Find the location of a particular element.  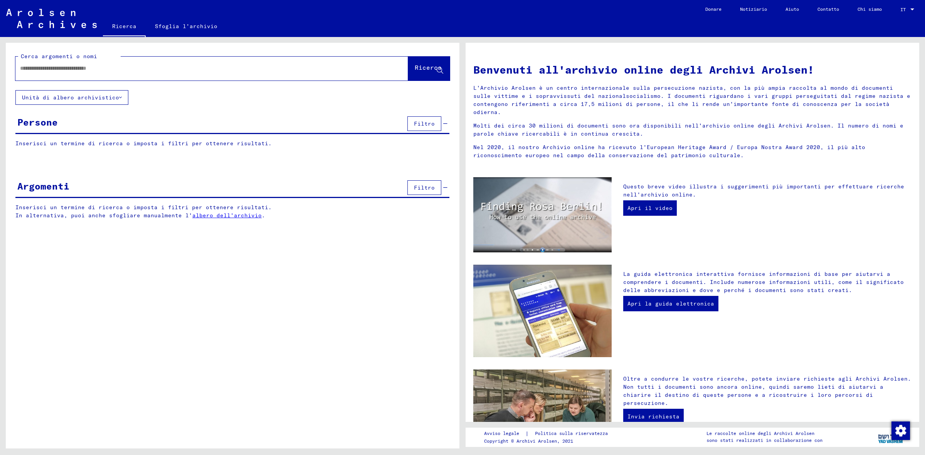

font: albero dell'archivio is located at coordinates (227, 215).